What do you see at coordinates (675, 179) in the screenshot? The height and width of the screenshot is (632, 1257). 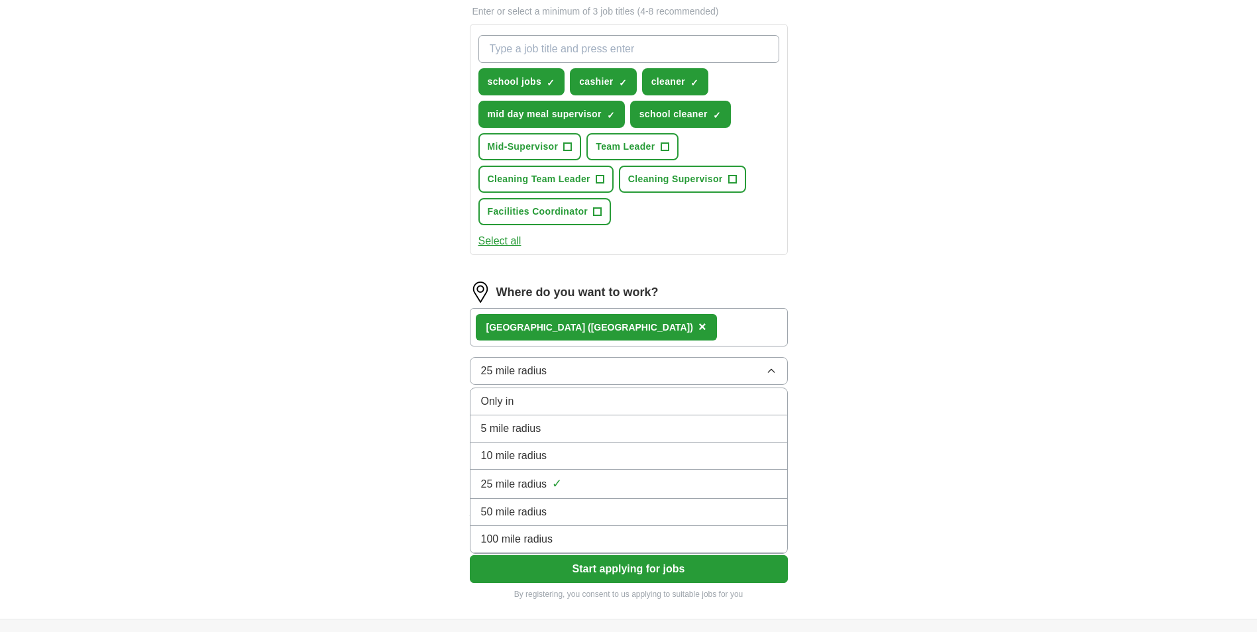 I see `span: Cleaning Supervisor` at bounding box center [675, 179].